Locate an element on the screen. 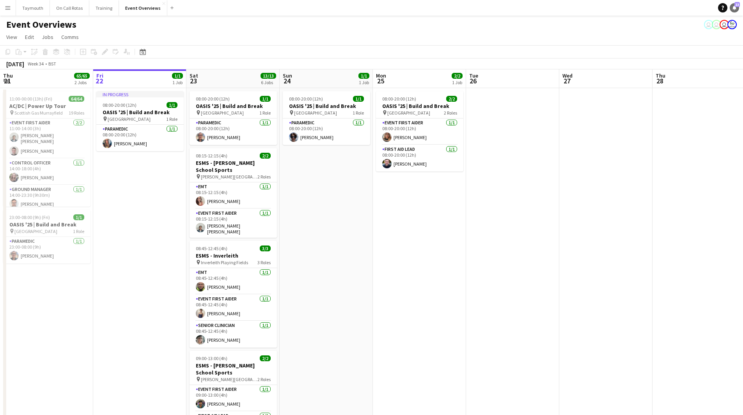 The width and height of the screenshot is (743, 415). div: 08:45-12:45 (4h)3/3ESMS - Inverleith Inverleith Playing Fields3 RolesEMT1/108:45-12:45 (4h)[PERSO... is located at coordinates (233, 295).